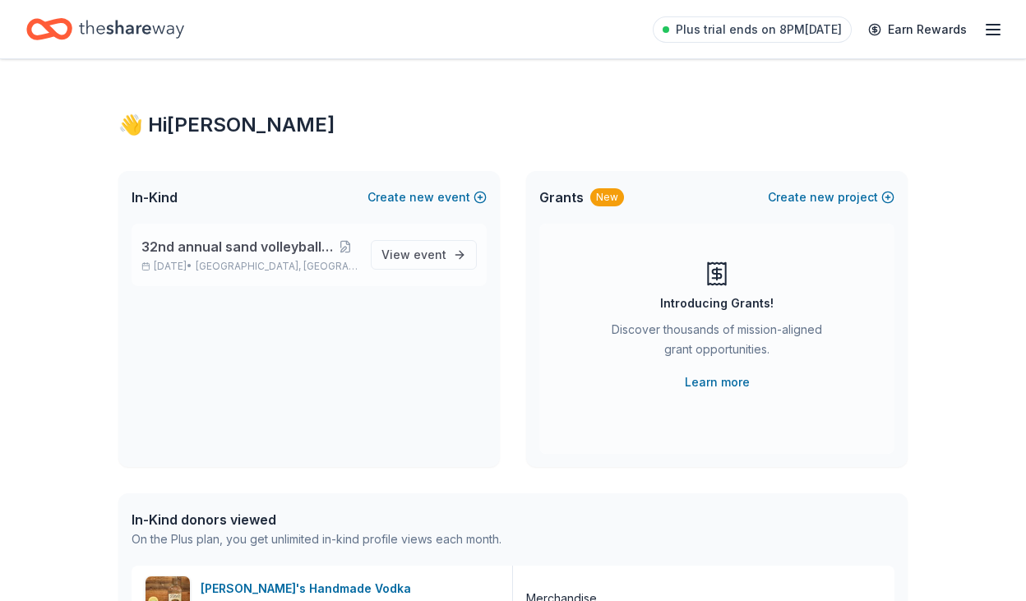 This screenshot has height=601, width=1026. I want to click on a: Home, so click(105, 29).